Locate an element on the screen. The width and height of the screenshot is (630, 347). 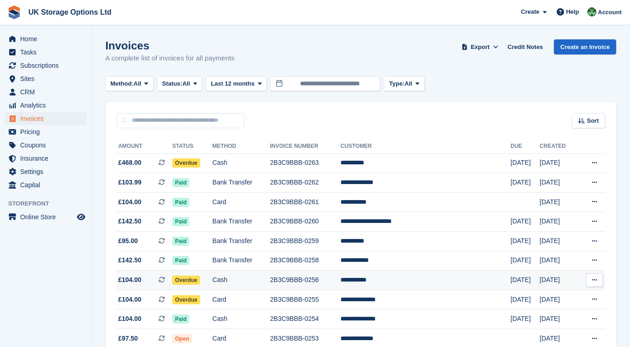
th: Created is located at coordinates (558, 147).